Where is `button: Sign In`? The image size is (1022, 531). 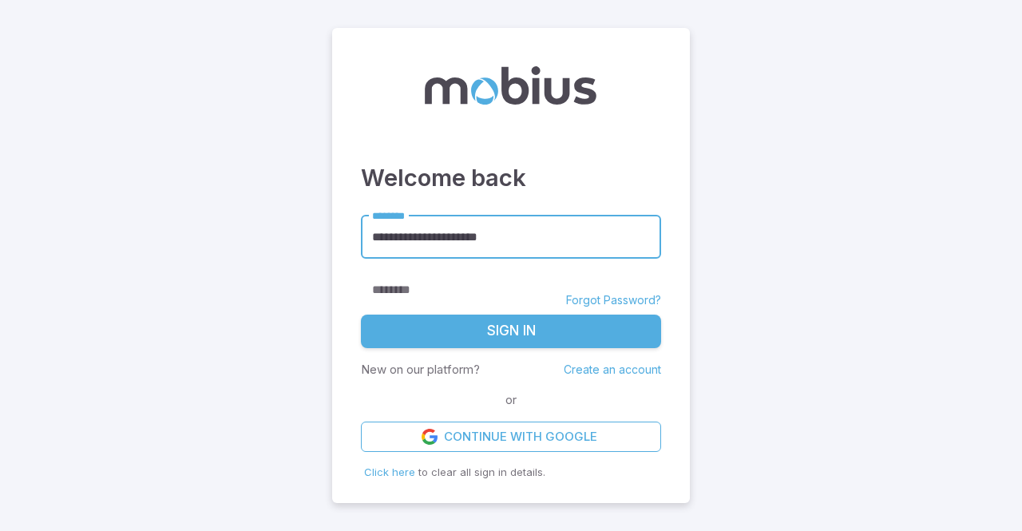
button: Sign In is located at coordinates (511, 331).